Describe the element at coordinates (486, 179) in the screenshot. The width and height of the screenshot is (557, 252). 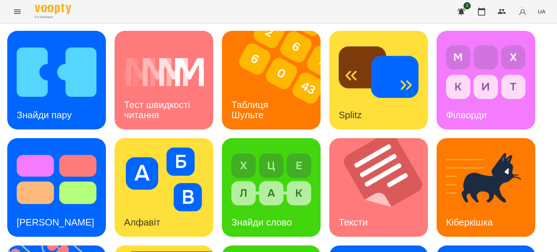
I see `img: Кіберкішка` at that location.